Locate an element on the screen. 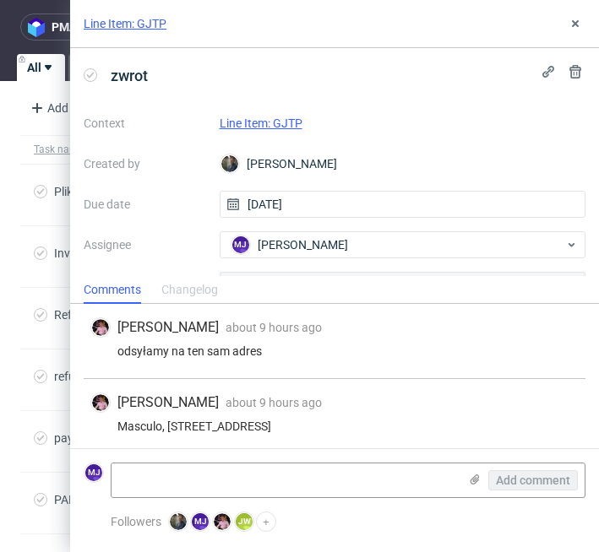  span: zwrot is located at coordinates (129, 75).